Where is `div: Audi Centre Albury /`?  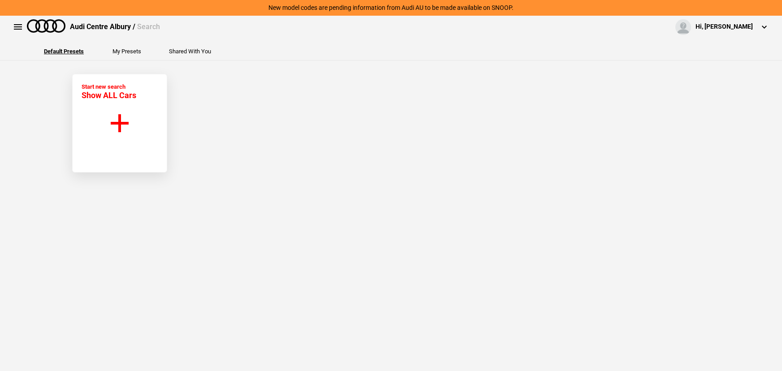 div: Audi Centre Albury / is located at coordinates (115, 27).